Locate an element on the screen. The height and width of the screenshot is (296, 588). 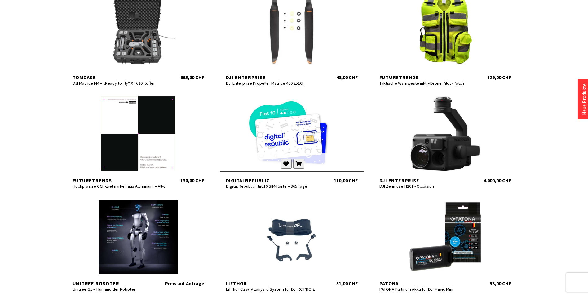
div: 53,00 CHF is located at coordinates (500, 283).